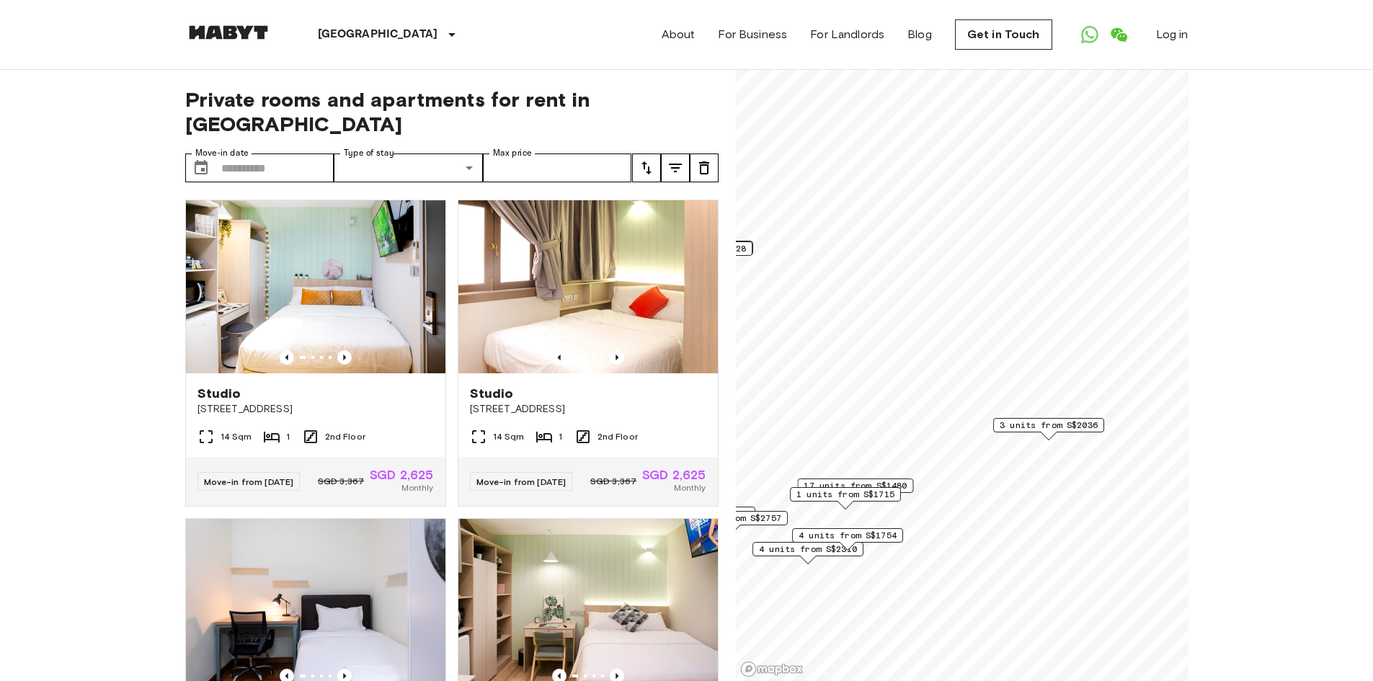 This screenshot has width=1373, height=681. Describe the element at coordinates (1090, 35) in the screenshot. I see `a: Open WhatsApp` at that location.